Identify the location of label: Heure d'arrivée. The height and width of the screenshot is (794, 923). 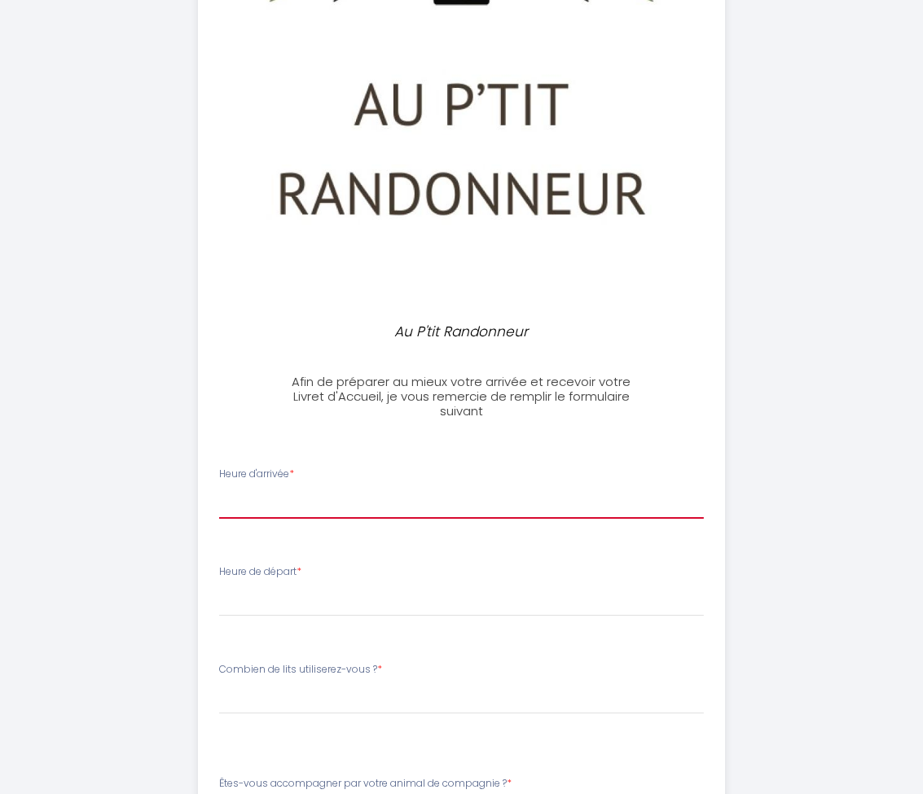
(257, 474).